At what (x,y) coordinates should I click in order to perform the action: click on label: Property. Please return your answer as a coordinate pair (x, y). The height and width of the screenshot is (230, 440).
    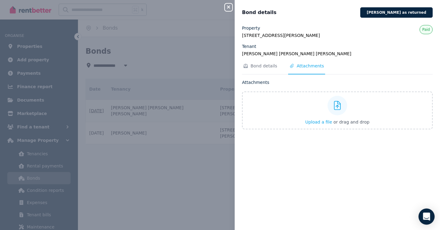
    Looking at the image, I should click on (251, 28).